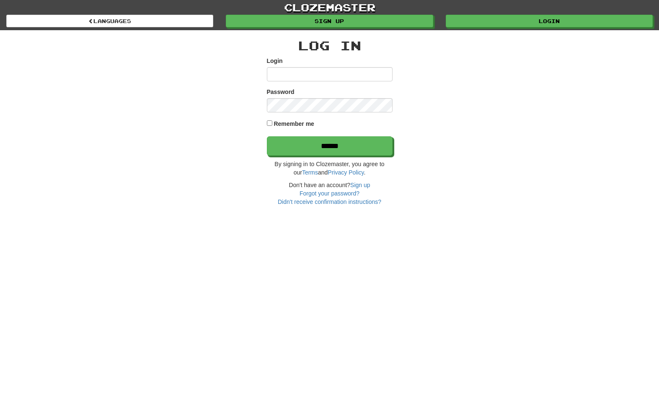  Describe the element at coordinates (329, 193) in the screenshot. I see `a: Forgot your password?` at that location.